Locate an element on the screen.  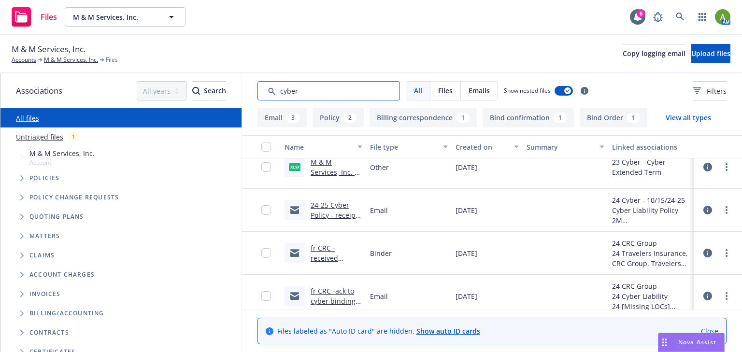
div: Drag to move is located at coordinates (664, 343).